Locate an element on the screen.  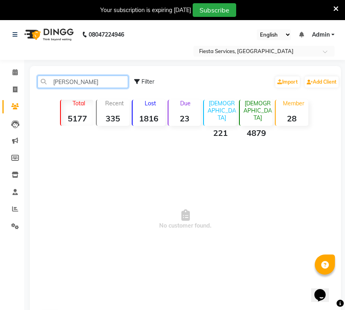
b: 08047224946 is located at coordinates (106, 35).